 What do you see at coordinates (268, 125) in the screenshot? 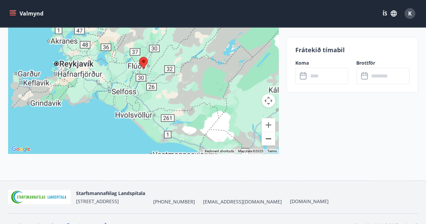
I see `button: Zoom in` at bounding box center [268, 125].